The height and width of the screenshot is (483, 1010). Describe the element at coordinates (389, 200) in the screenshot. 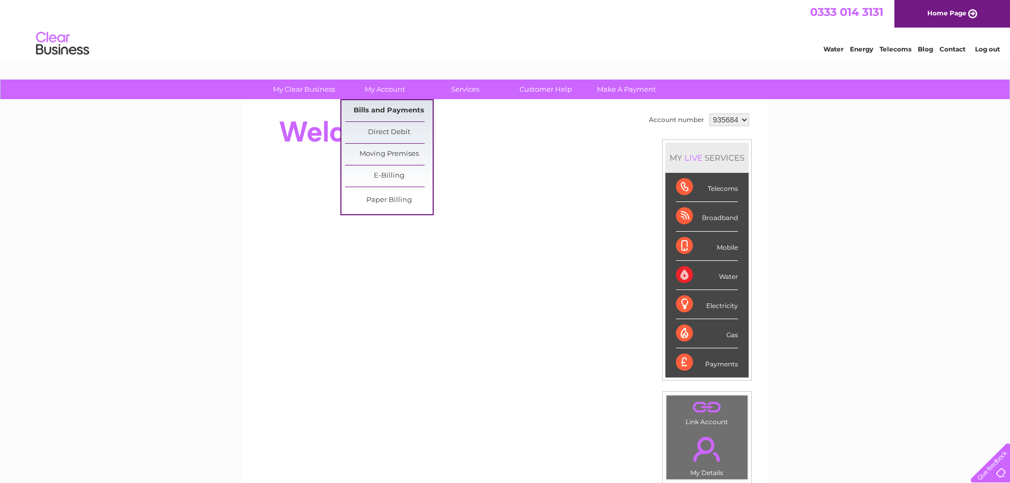

I see `a: Paper Billing` at that location.